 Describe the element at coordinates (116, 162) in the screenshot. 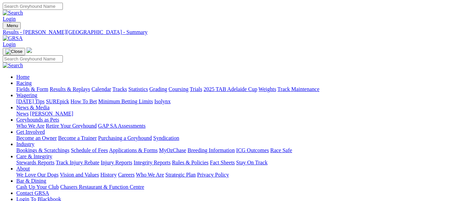

I see `a: Injury Reports` at that location.